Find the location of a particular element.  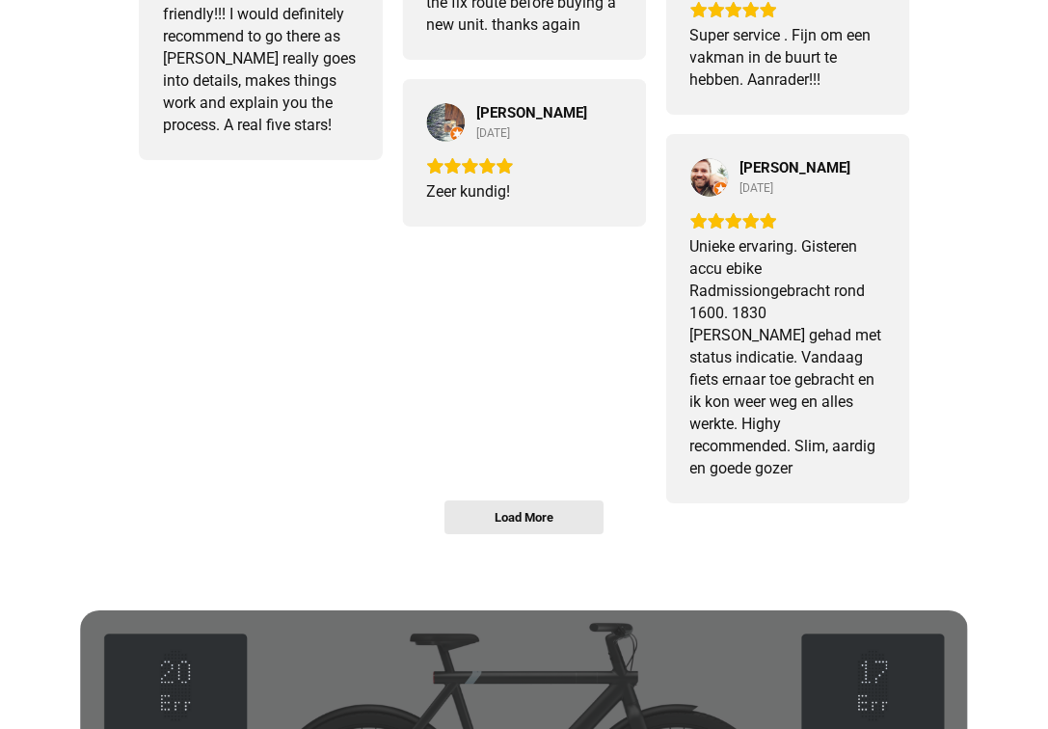

span: Load More is located at coordinates (524, 517).